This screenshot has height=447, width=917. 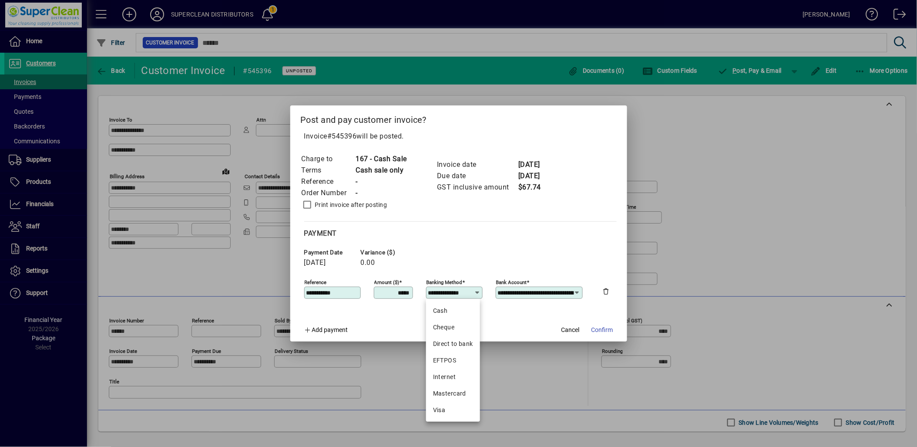 What do you see at coordinates (453, 376) in the screenshot?
I see `div: Internet` at bounding box center [453, 376].